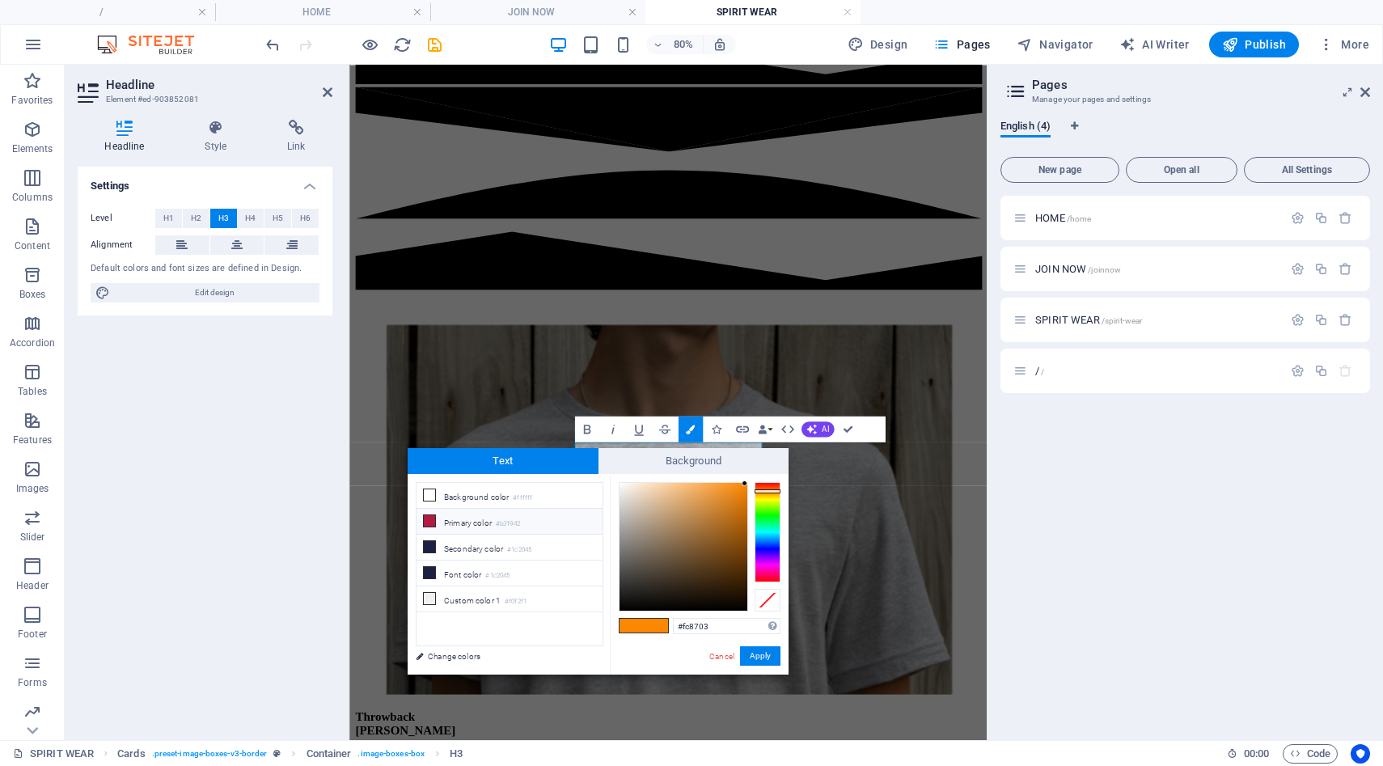 The width and height of the screenshot is (1383, 766). I want to click on button: Apply, so click(760, 656).